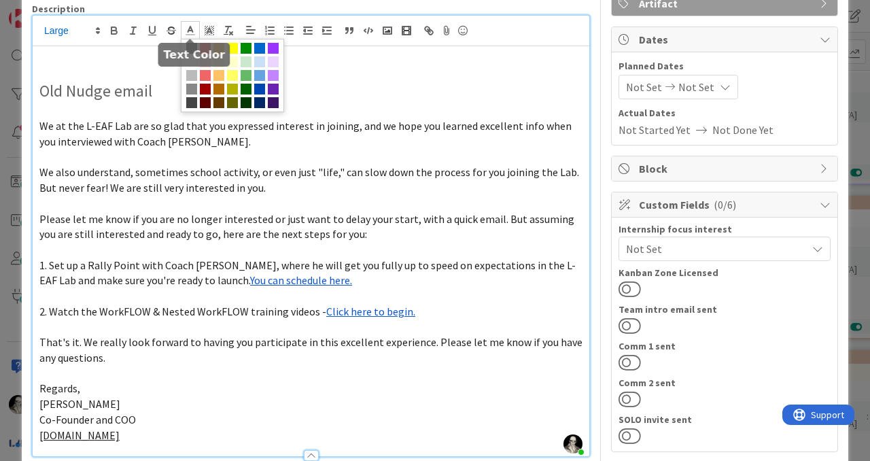  Describe the element at coordinates (743, 130) in the screenshot. I see `span: Not Done Yet` at that location.